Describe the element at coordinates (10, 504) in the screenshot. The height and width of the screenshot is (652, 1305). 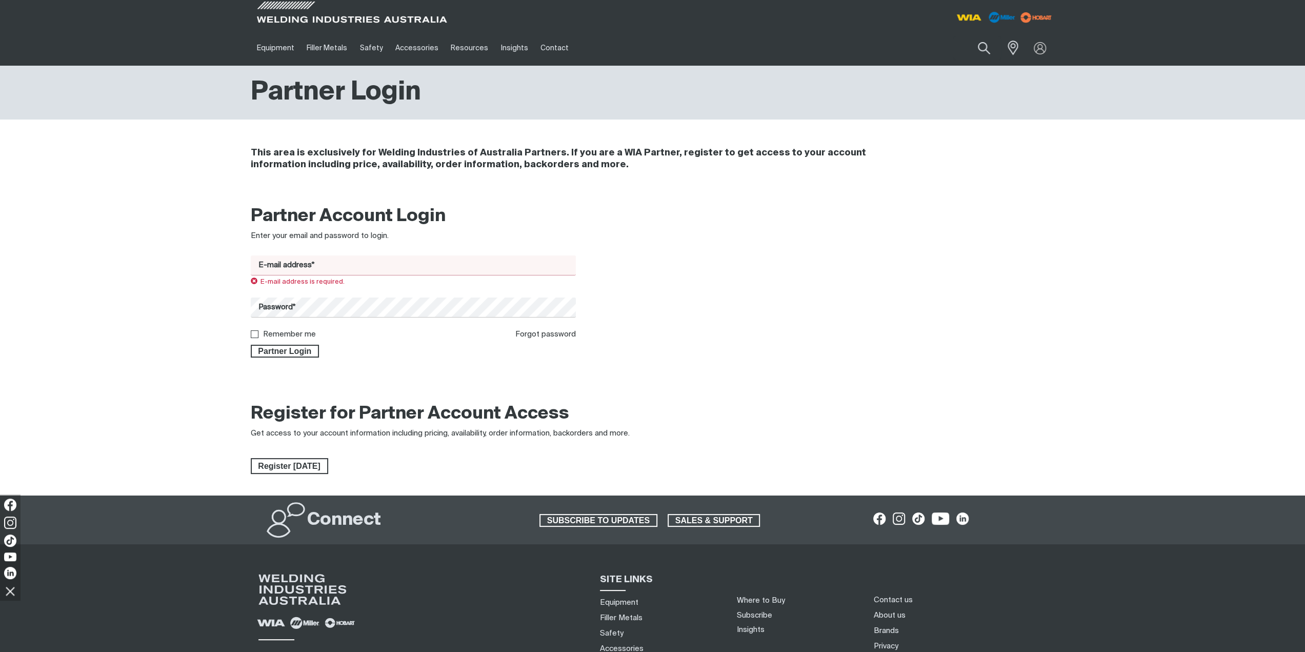
I see `img: Facebook` at that location.